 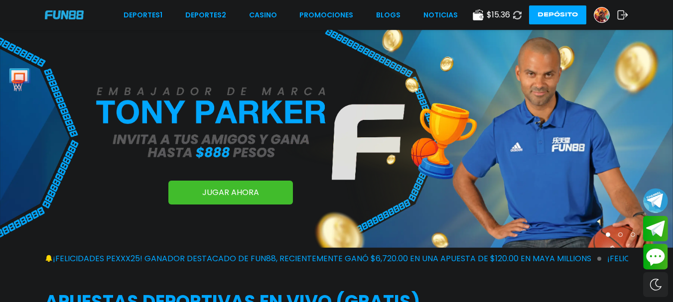 I want to click on span: ¡FELICIDADES pexxx25! GANADOR DESTACADO DE FUN88, RECIENTEMENTE GANÓ $6,720.00 EN UNA APUESTA DE ..., so click(x=327, y=259).